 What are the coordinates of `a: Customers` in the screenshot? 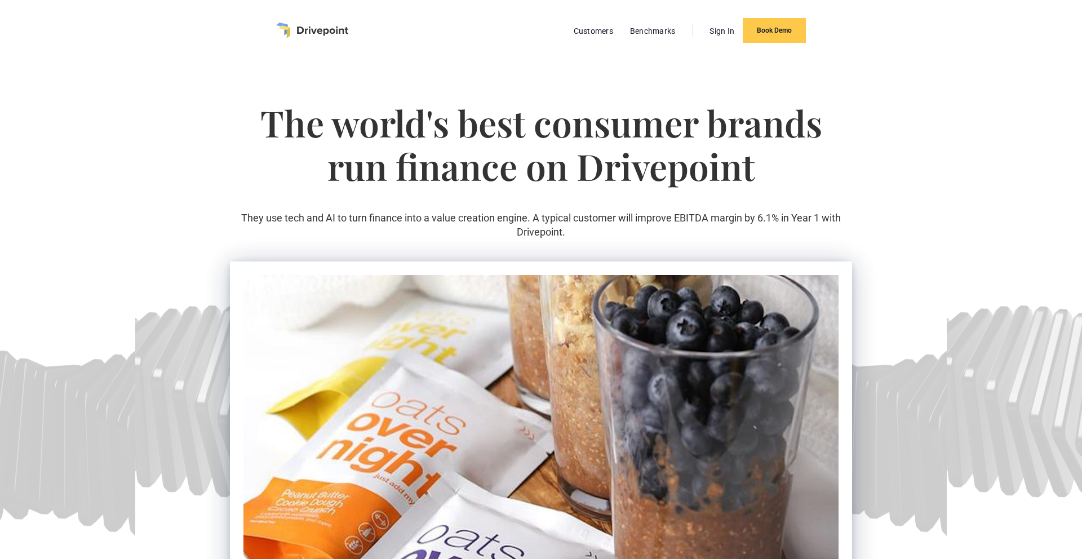 It's located at (593, 31).